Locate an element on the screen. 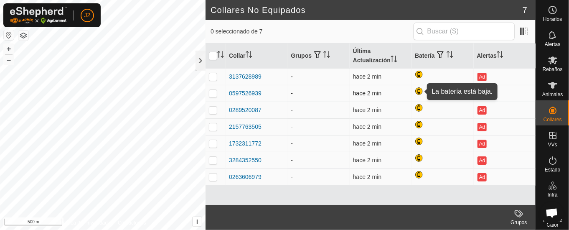 The image size is (569, 230). th: Última Actualización is located at coordinates (381, 56).